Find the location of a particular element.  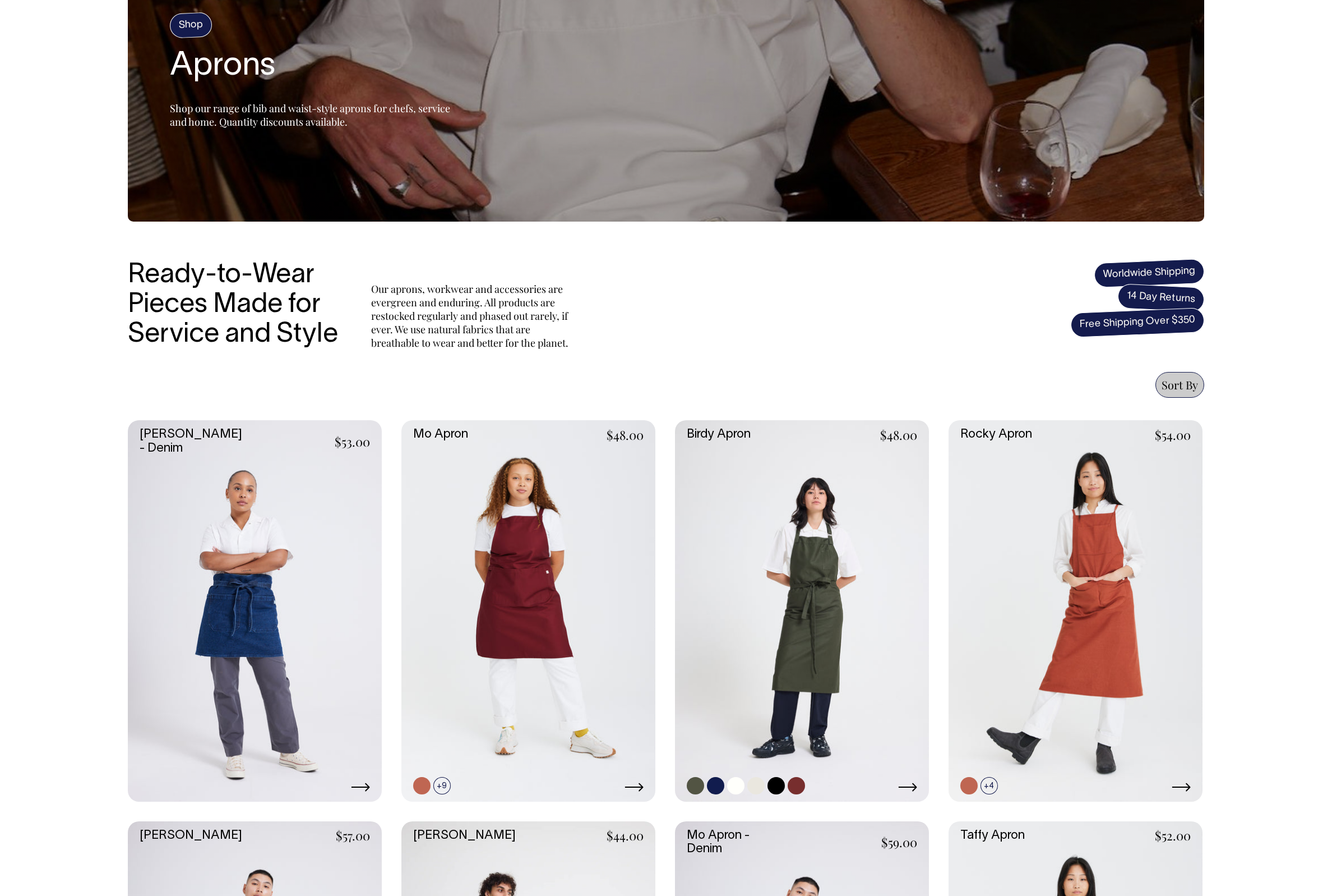

span: Worldwide Shipping is located at coordinates (1150, 273).